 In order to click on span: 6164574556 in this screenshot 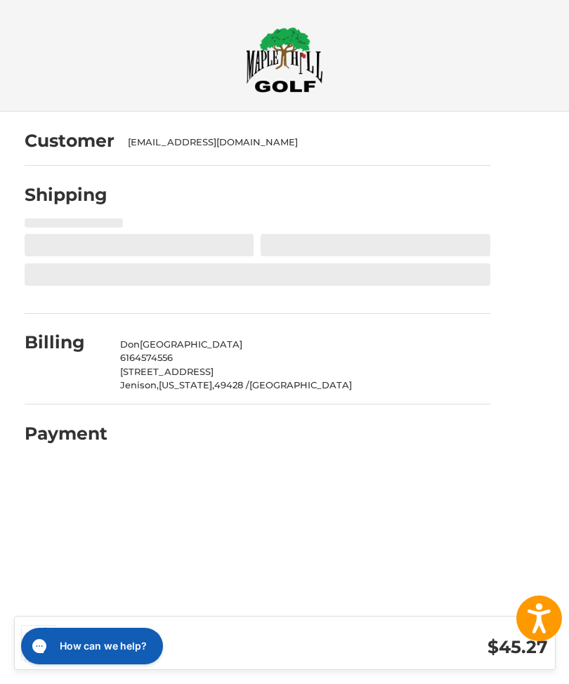, I will do `click(146, 358)`.